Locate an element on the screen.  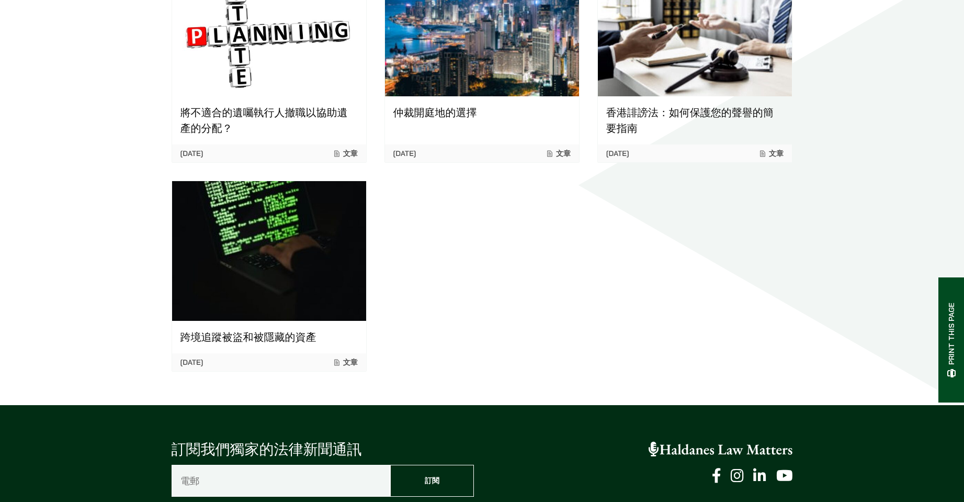
p: 將不適合的遺囑執行人撤職以協助遺產的分配？ is located at coordinates (269, 120).